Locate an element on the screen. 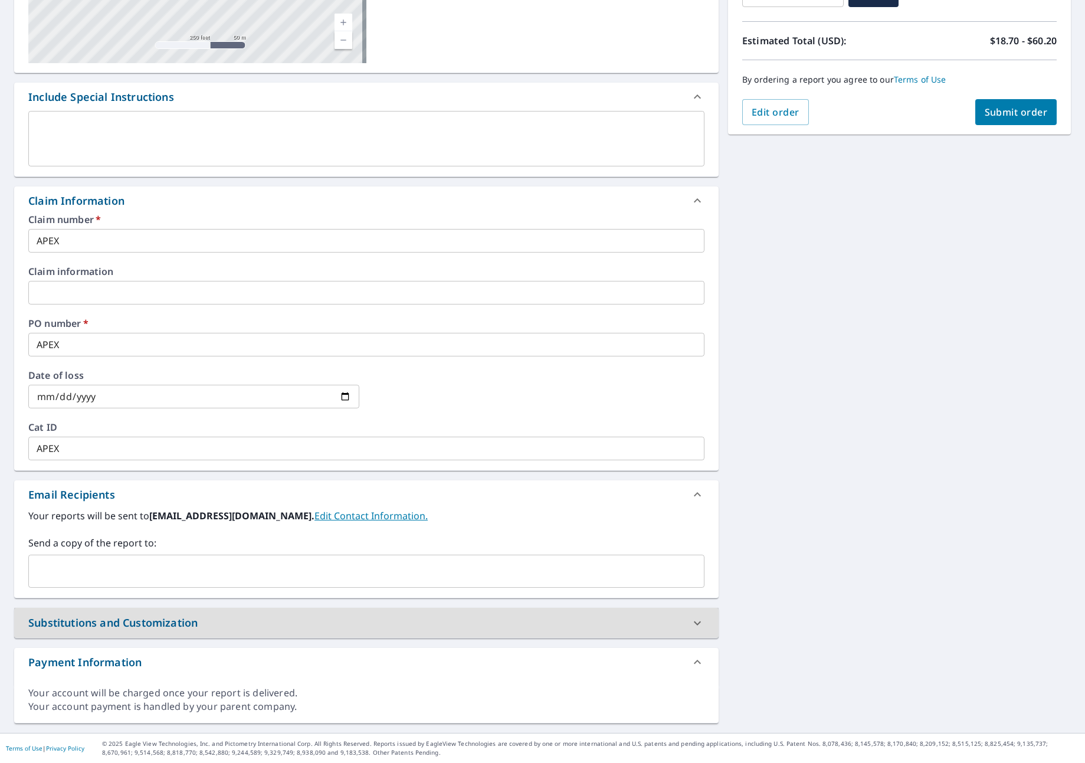 The height and width of the screenshot is (763, 1085). p: Estimated Total (USD): is located at coordinates (820, 41).